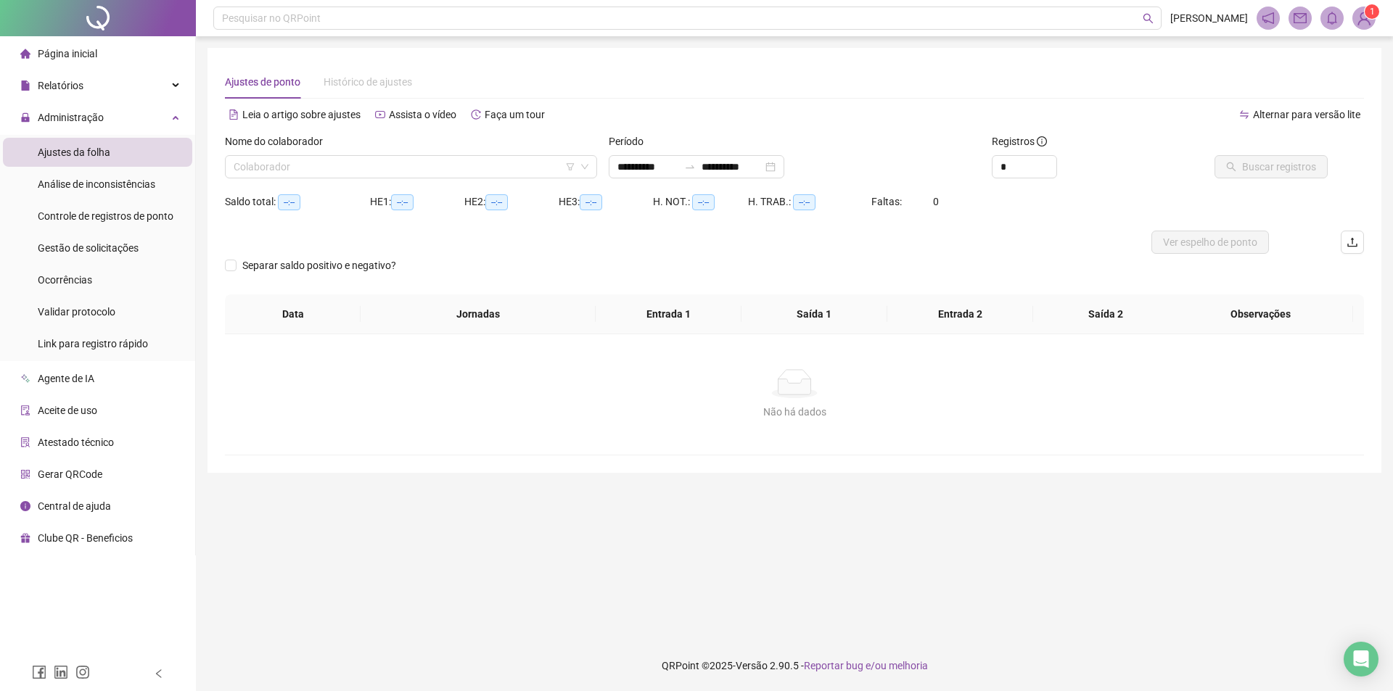  Describe the element at coordinates (478, 314) in the screenshot. I see `th: Jornadas` at that location.